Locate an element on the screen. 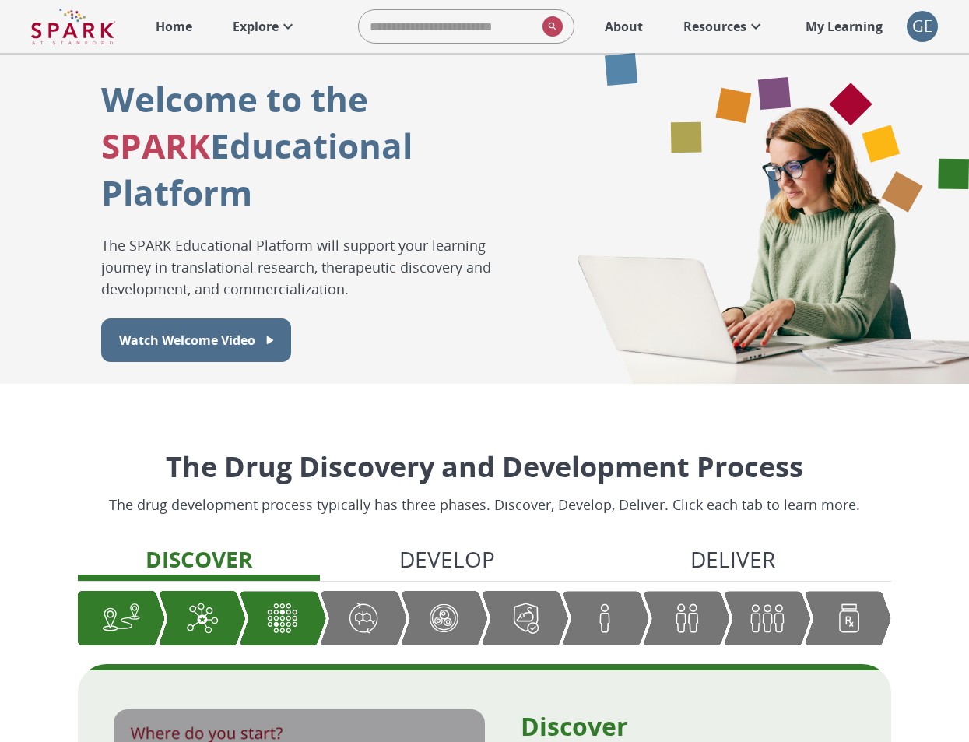  div: GE is located at coordinates (922, 26).